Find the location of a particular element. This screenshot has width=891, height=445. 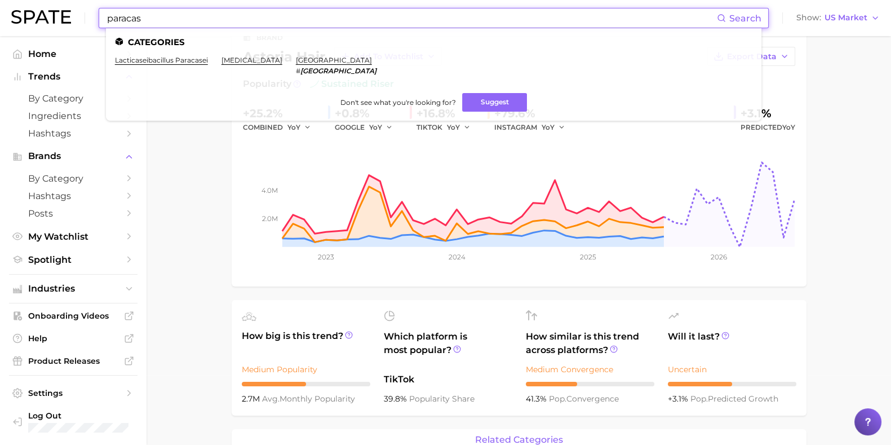

span: related categories is located at coordinates (519, 440).